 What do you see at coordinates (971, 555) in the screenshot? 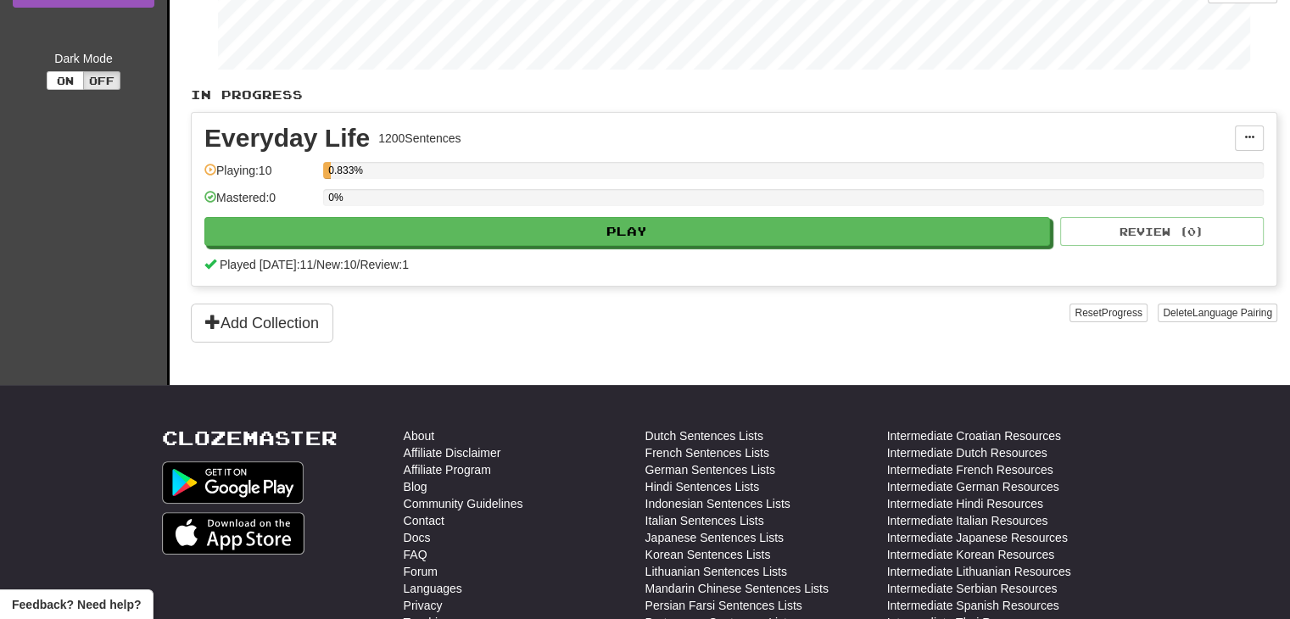
I see `a: Intermediate Korean Resources` at bounding box center [971, 555].